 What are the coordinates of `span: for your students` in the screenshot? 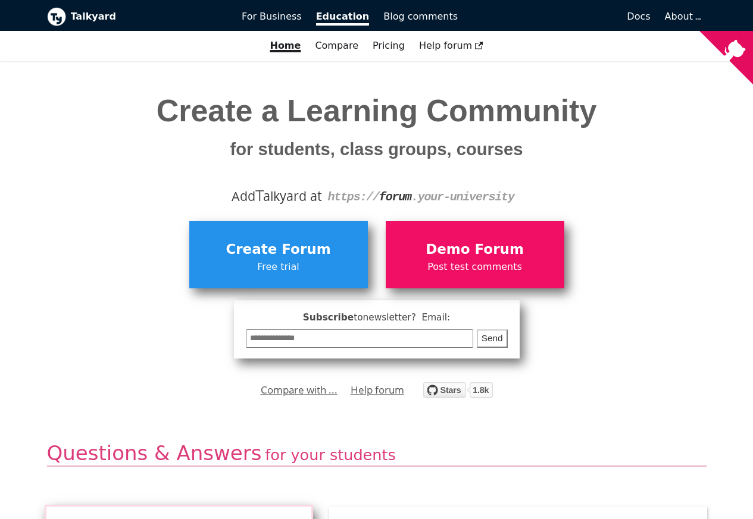 It's located at (330, 455).